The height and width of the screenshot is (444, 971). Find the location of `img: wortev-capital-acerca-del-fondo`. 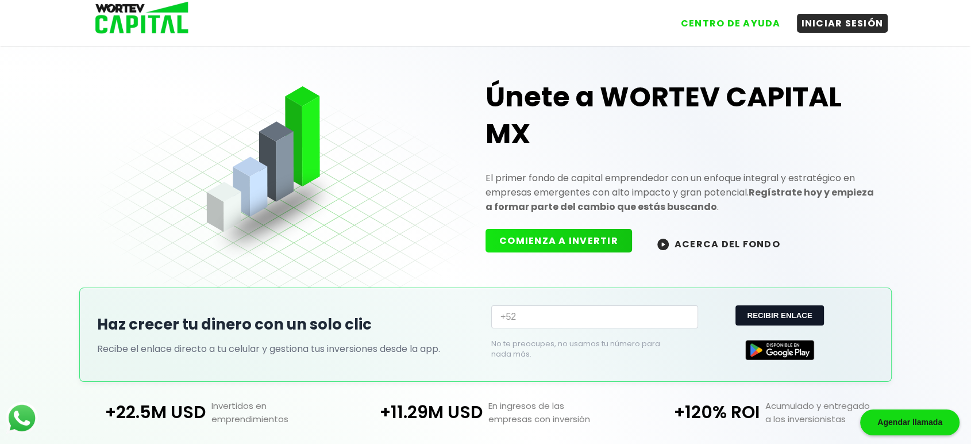

img: wortev-capital-acerca-del-fondo is located at coordinates (663, 244).